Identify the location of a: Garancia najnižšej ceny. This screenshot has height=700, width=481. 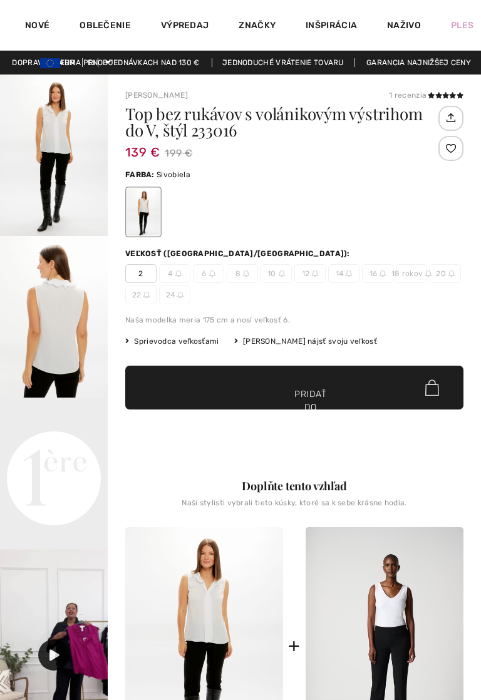
(418, 63).